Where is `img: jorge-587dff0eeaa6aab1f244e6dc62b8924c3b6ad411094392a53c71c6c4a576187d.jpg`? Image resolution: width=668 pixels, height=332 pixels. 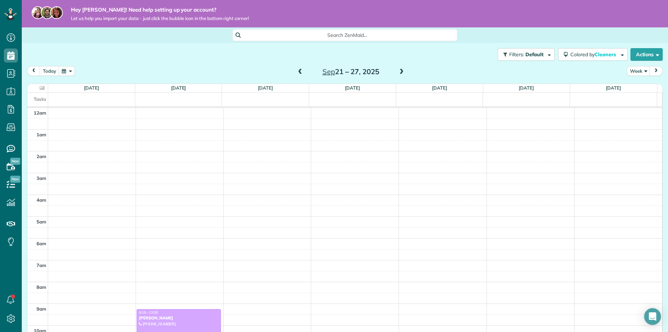
img: jorge-587dff0eeaa6aab1f244e6dc62b8924c3b6ad411094392a53c71c6c4a576187d.jpg is located at coordinates (47, 13).